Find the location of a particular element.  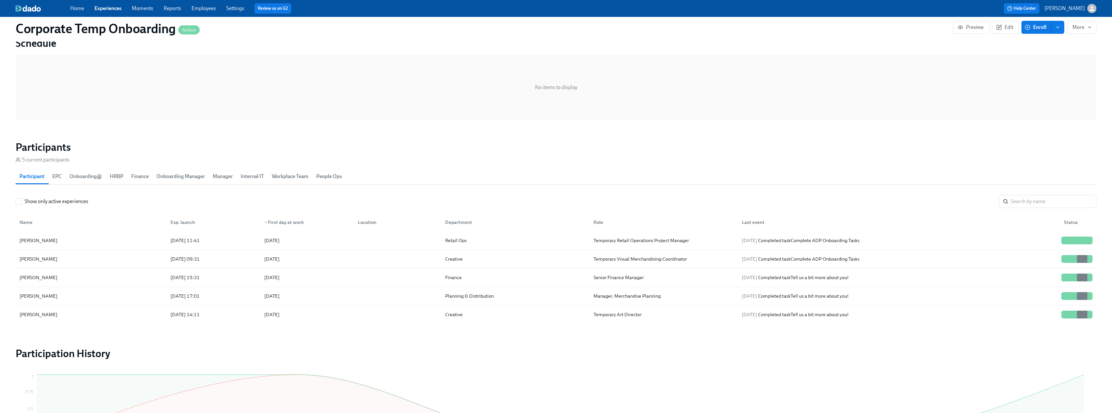

div: No items to display is located at coordinates (556, 87).